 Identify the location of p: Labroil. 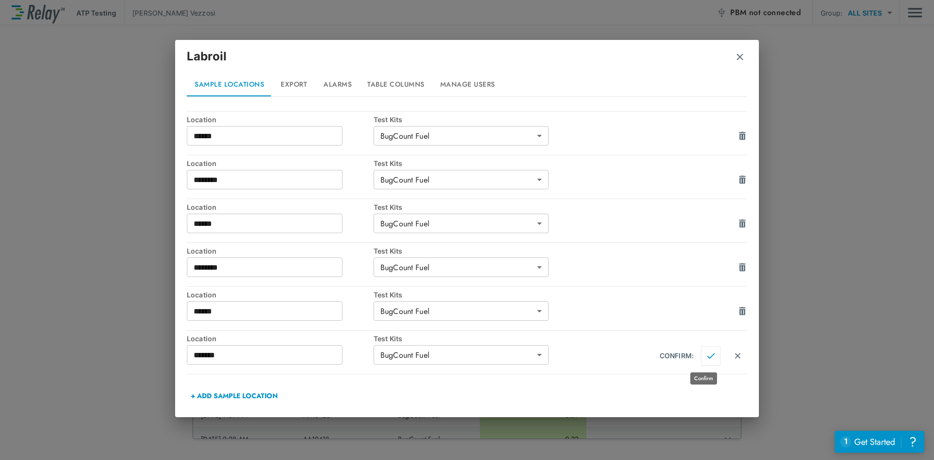
(207, 56).